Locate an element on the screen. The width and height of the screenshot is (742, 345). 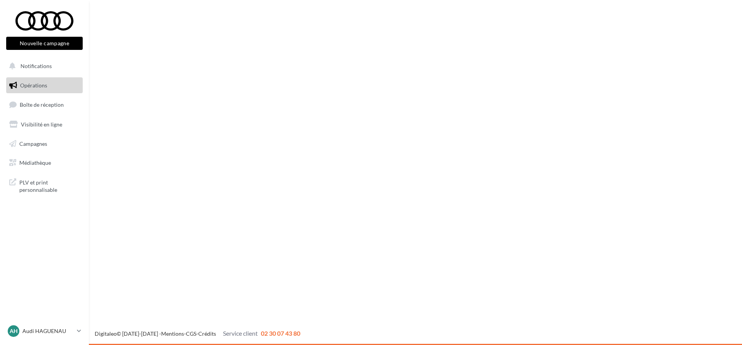
p: Audi HAGUENAU is located at coordinates (48, 331).